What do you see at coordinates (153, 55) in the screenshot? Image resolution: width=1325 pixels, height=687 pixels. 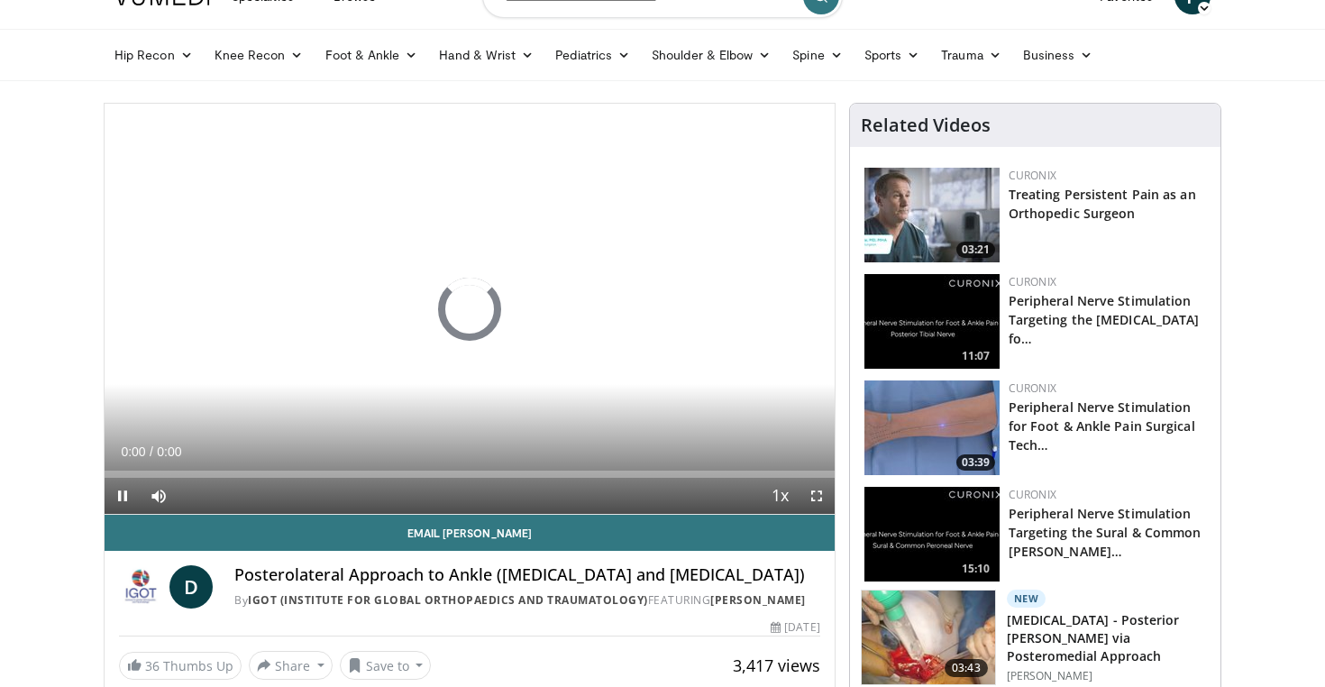 I see `a: Hip Recon` at bounding box center [153, 55].